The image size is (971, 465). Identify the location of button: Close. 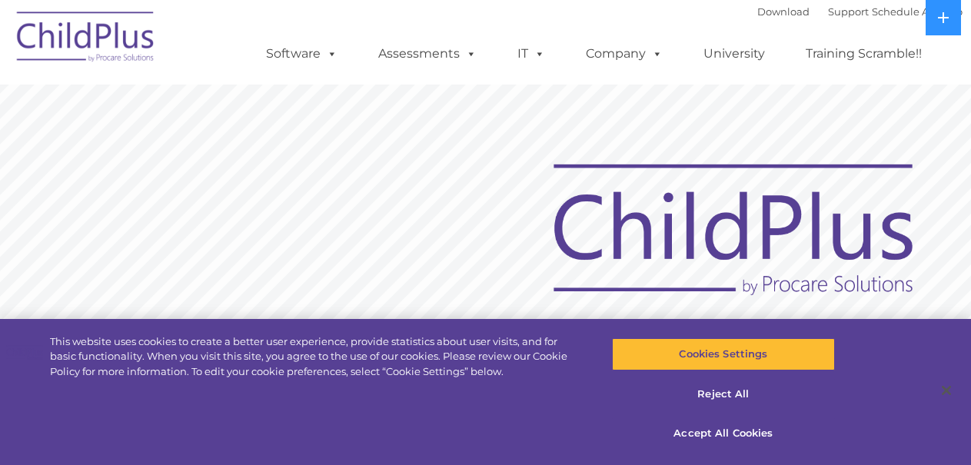
(947, 391).